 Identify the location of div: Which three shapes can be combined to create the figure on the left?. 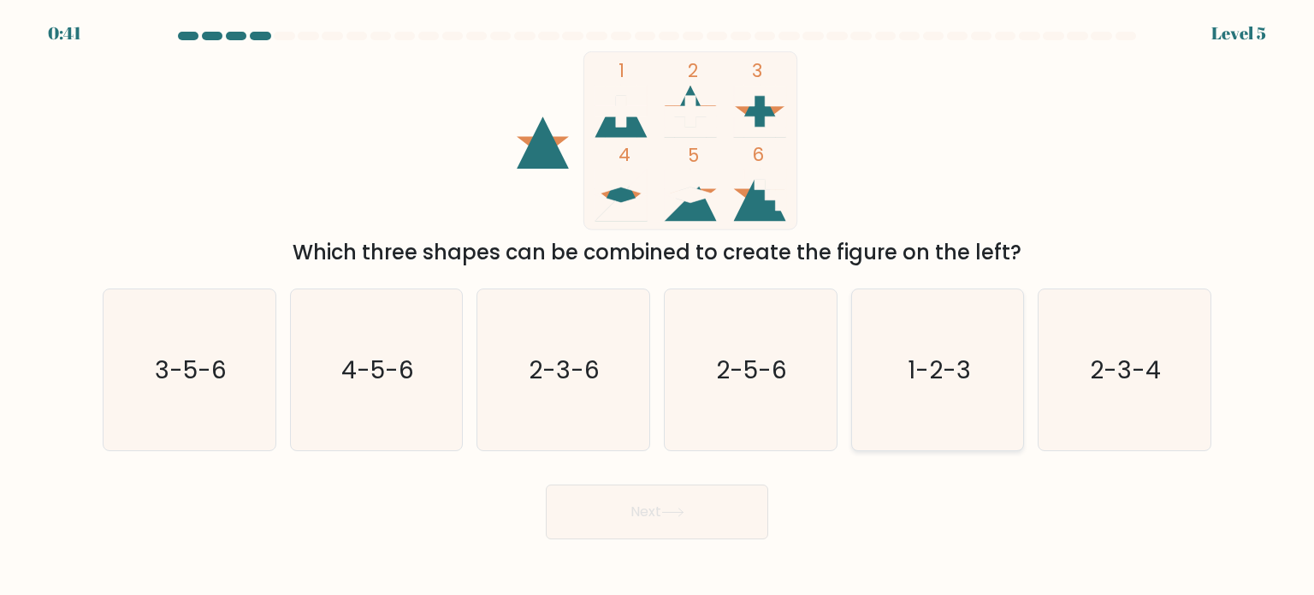
(657, 252).